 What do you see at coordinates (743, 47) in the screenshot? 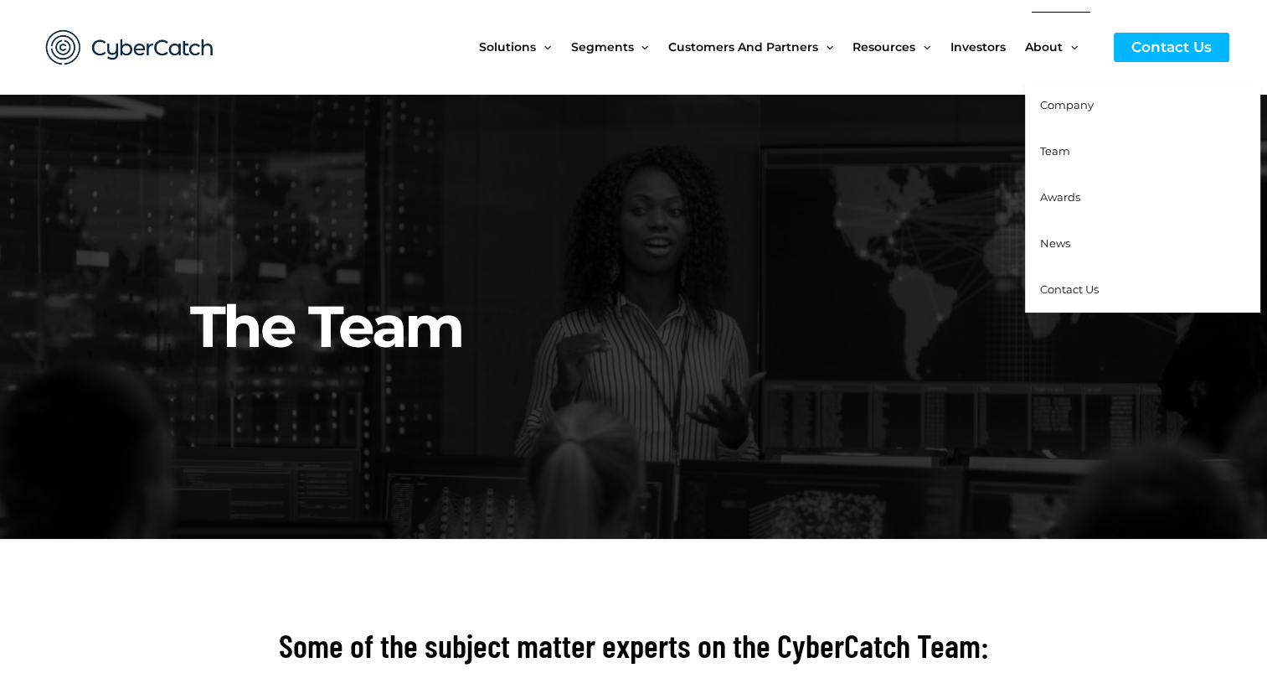
I see `span: Customers and Partners` at bounding box center [743, 47].